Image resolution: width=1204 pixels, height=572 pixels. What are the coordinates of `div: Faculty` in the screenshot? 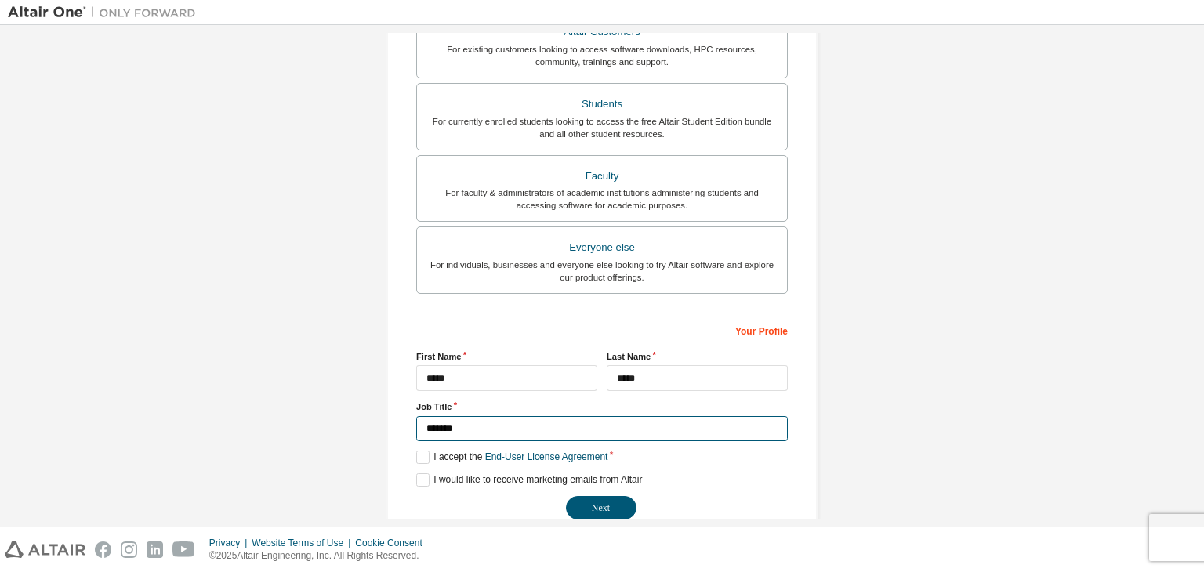 It's located at (602, 176).